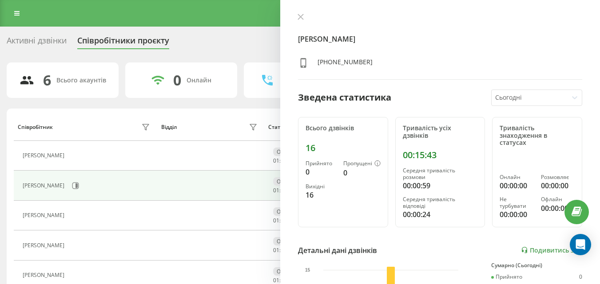 This screenshot has height=284, width=600. What do you see at coordinates (81, 80) in the screenshot?
I see `div: Всього акаунтів` at bounding box center [81, 80].